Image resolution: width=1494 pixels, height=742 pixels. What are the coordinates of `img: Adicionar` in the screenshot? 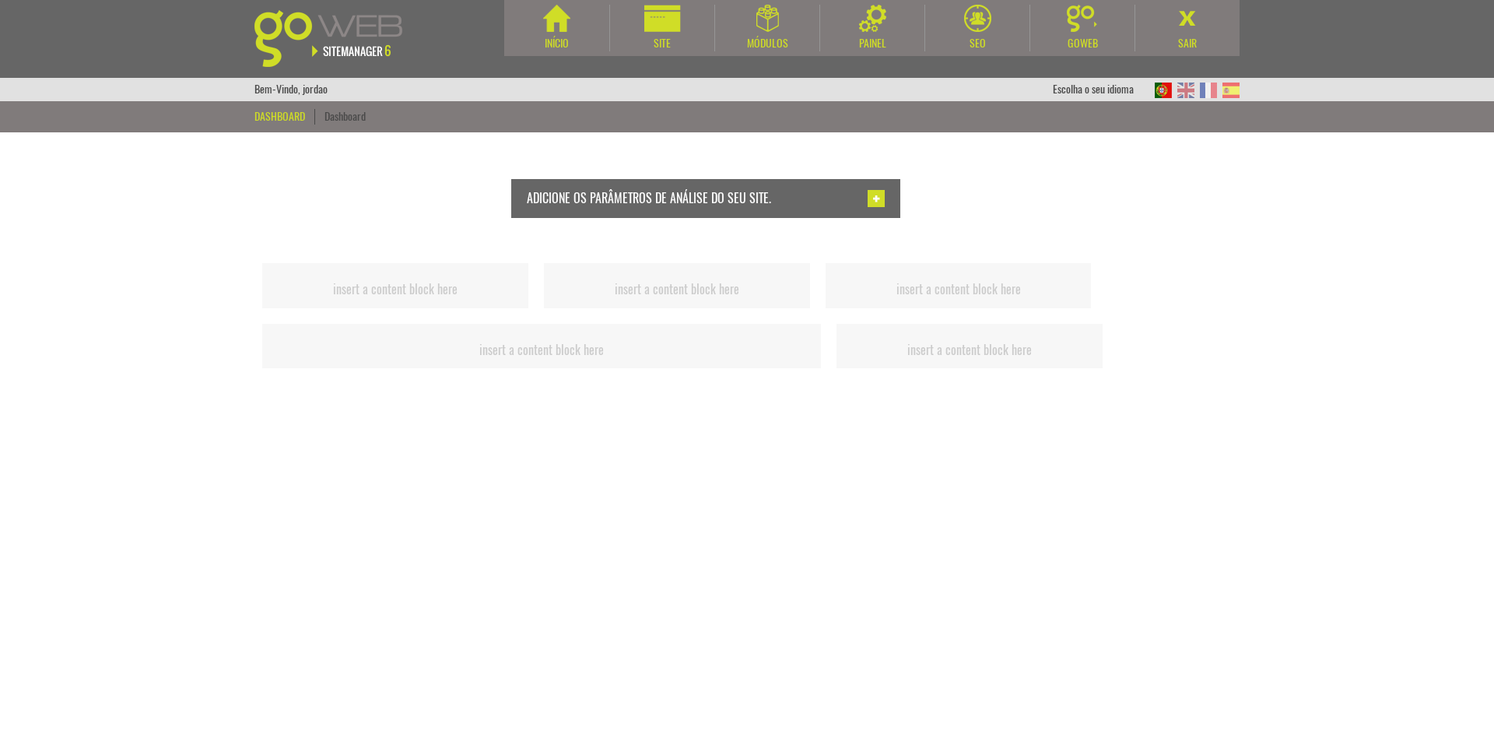 It's located at (876, 198).